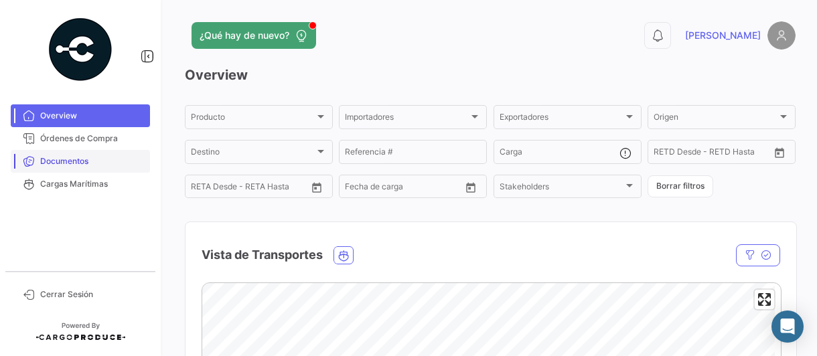 The height and width of the screenshot is (356, 817). Describe the element at coordinates (788, 327) in the screenshot. I see `div: Abrir Intercom Messenger` at that location.